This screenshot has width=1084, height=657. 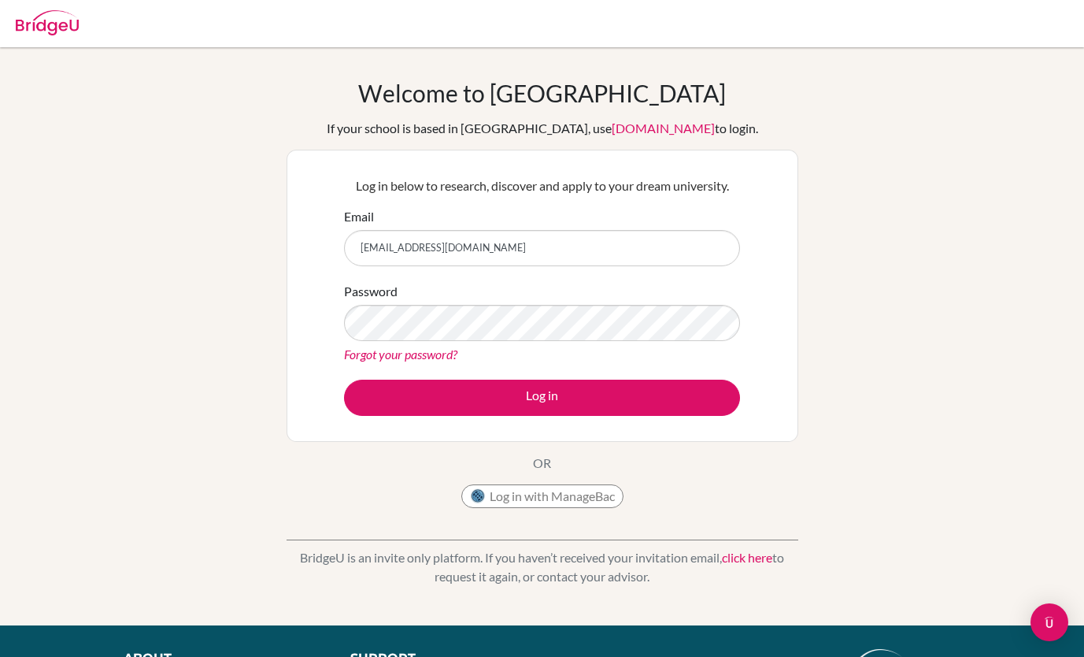 I want to click on a: click here, so click(x=747, y=557).